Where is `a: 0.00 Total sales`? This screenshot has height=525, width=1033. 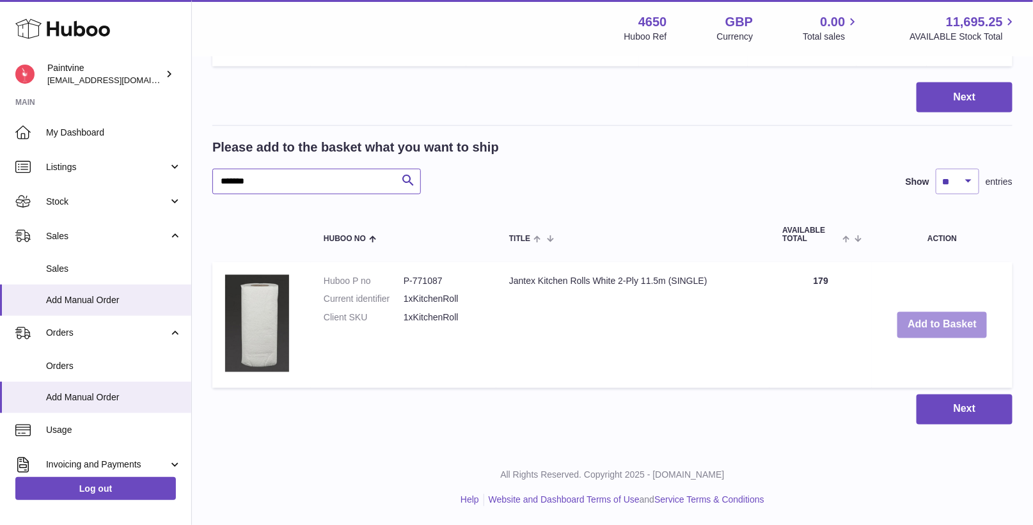
a: 0.00 Total sales is located at coordinates (831, 28).